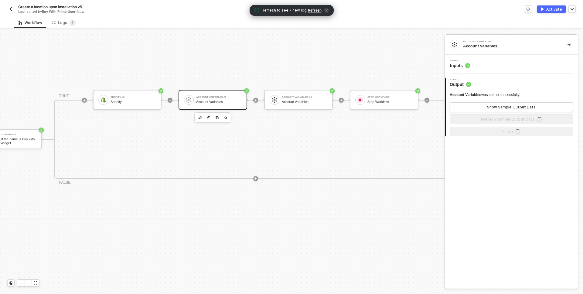 The image size is (583, 294). I want to click on img: activate, so click(543, 9).